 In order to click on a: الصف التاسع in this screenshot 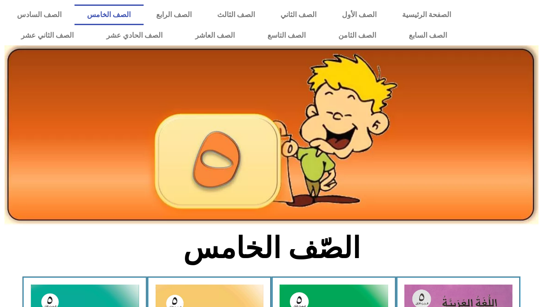, I will do `click(287, 35)`.